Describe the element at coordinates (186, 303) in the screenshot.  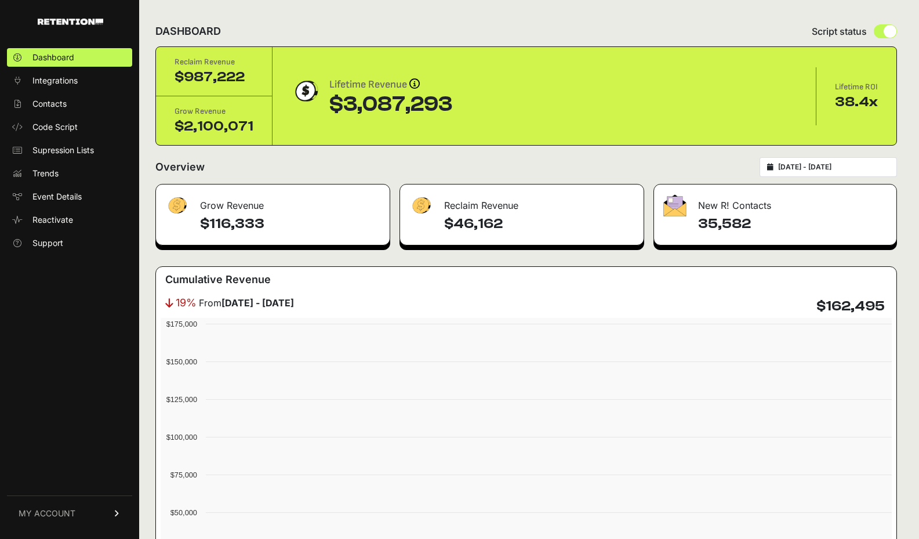
I see `span: 19%` at that location.